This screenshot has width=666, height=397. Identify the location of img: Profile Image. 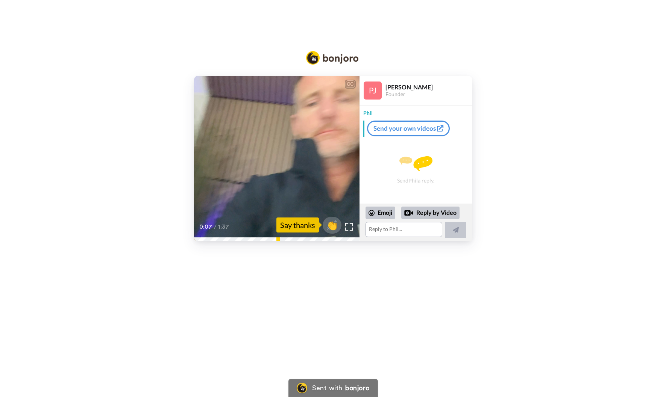
(373, 91).